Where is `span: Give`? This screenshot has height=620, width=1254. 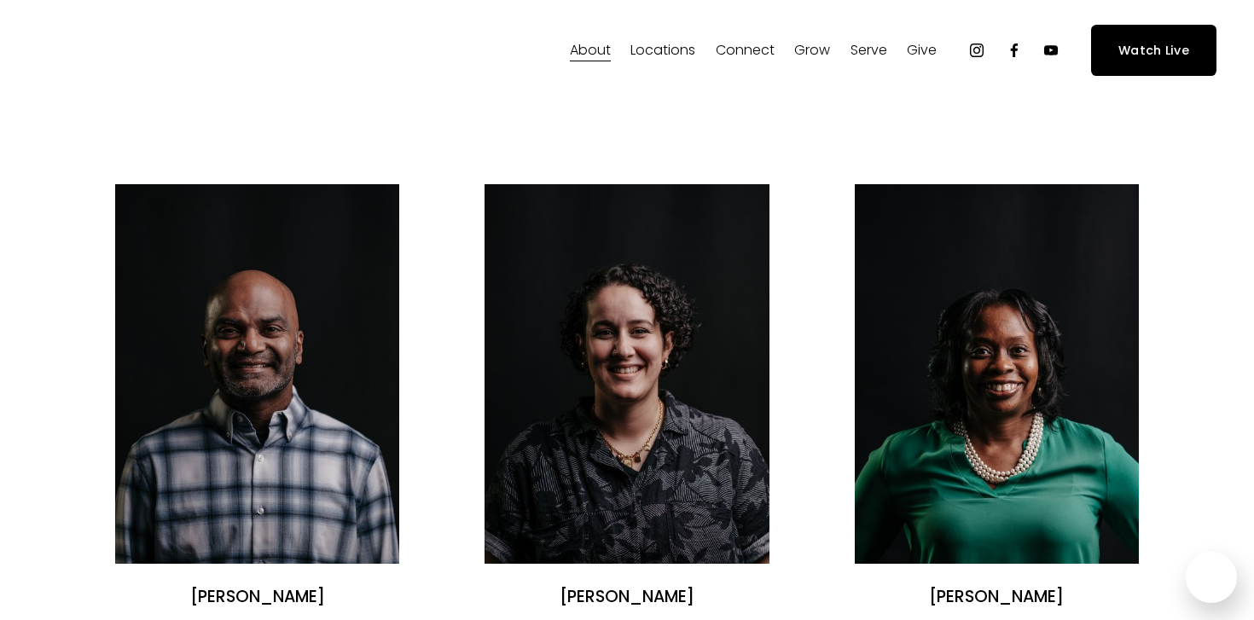
span: Give is located at coordinates (921, 50).